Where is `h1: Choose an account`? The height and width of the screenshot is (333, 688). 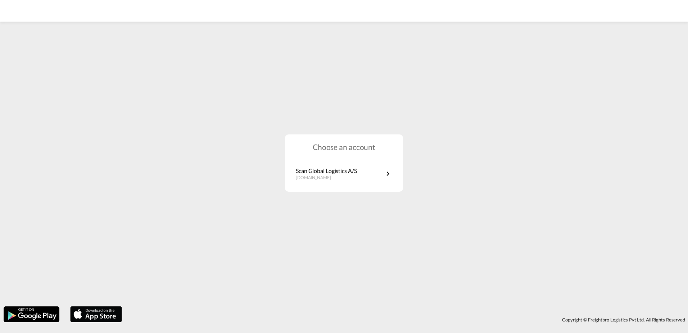
h1: Choose an account is located at coordinates (344, 147).